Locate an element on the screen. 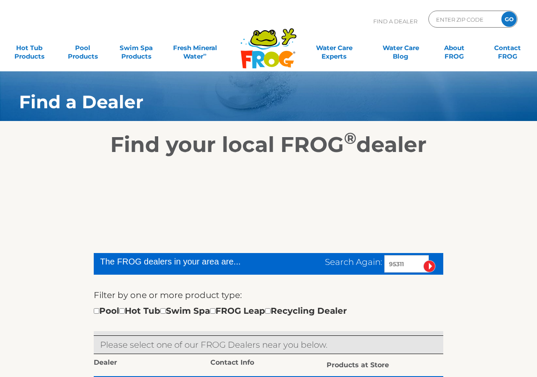 Image resolution: width=537 pixels, height=377 pixels. label: Filter by one or more product type: is located at coordinates (168, 295).